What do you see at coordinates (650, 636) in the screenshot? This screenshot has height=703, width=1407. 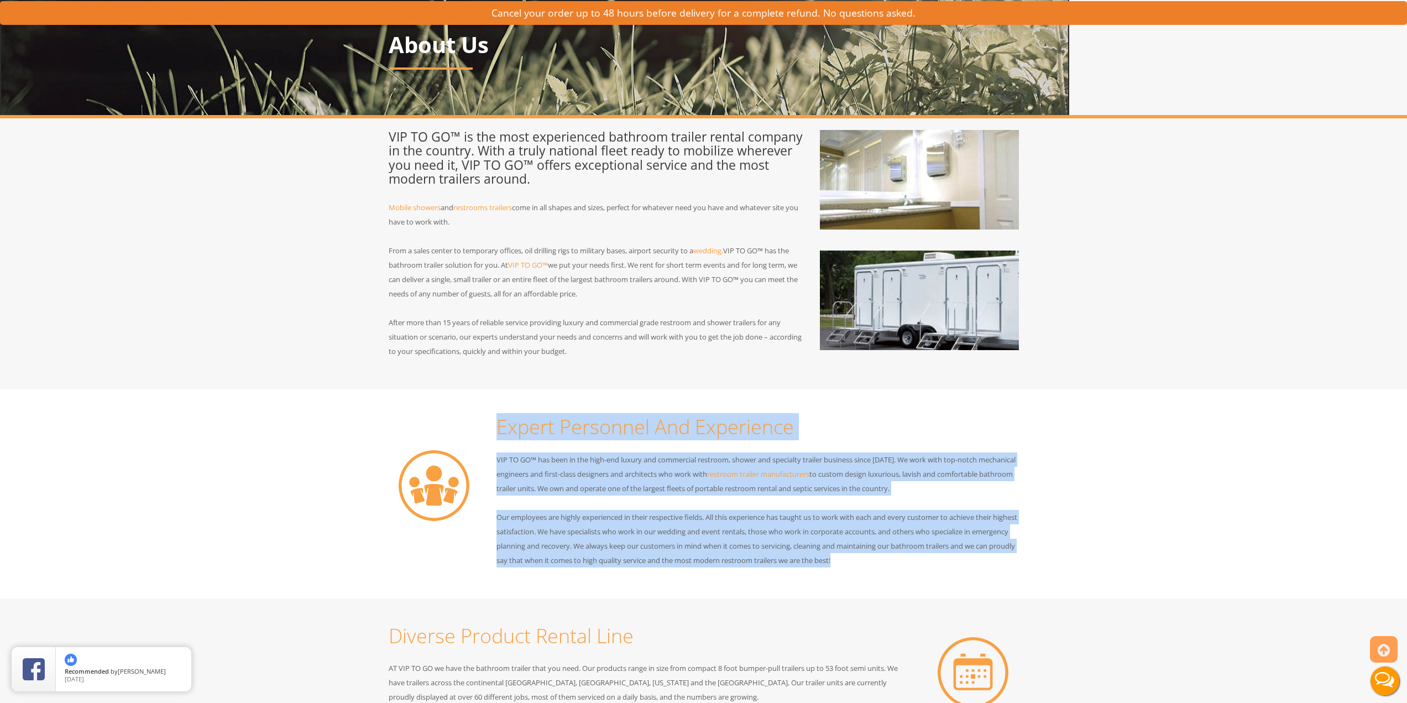 I see `h2: Diverse Product Rental Line` at bounding box center [650, 636].